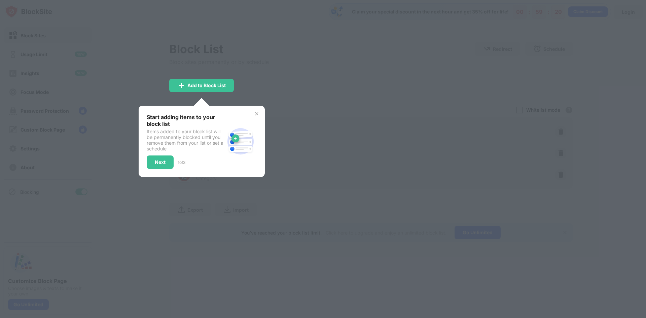 This screenshot has width=646, height=318. Describe the element at coordinates (240, 141) in the screenshot. I see `img: block-site.svg` at that location.